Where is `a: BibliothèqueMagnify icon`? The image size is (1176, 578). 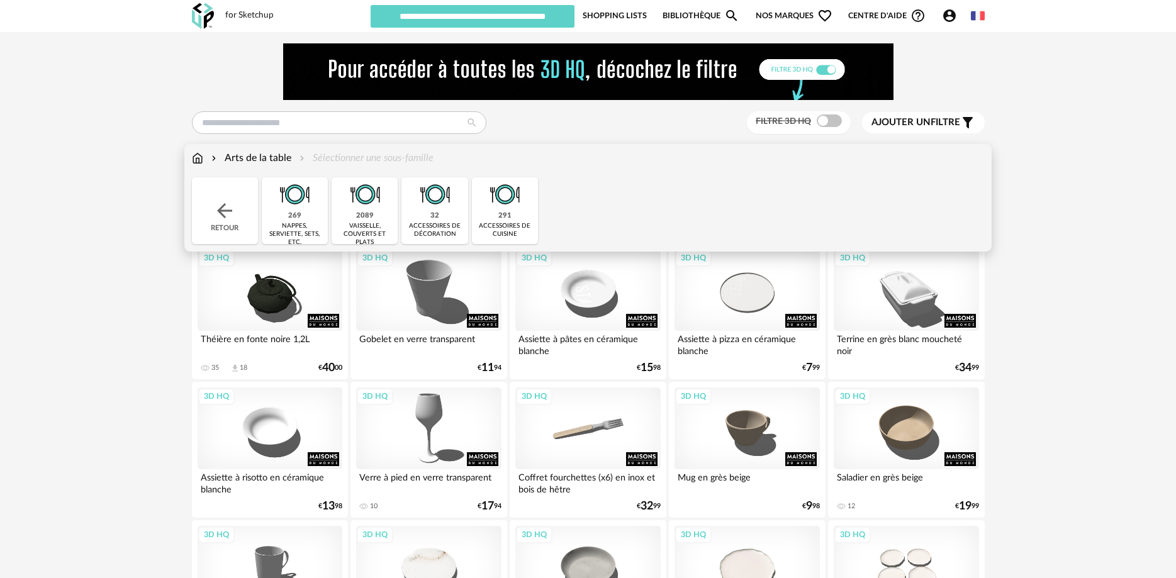 a: BibliothèqueMagnify icon is located at coordinates (701, 16).